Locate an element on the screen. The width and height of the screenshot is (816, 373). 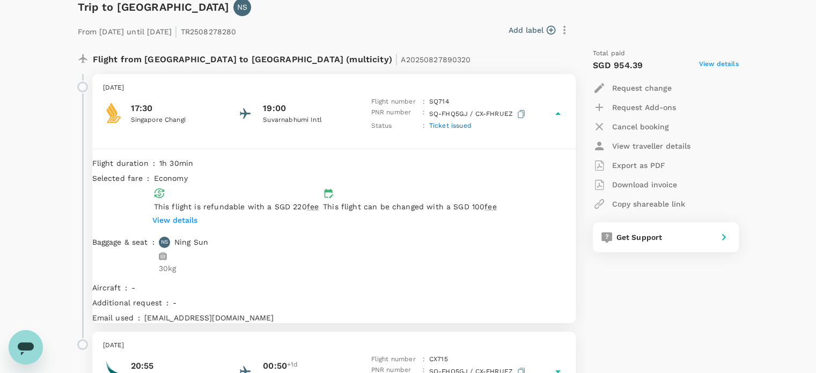
span: Ticket issued is located at coordinates (450, 126).